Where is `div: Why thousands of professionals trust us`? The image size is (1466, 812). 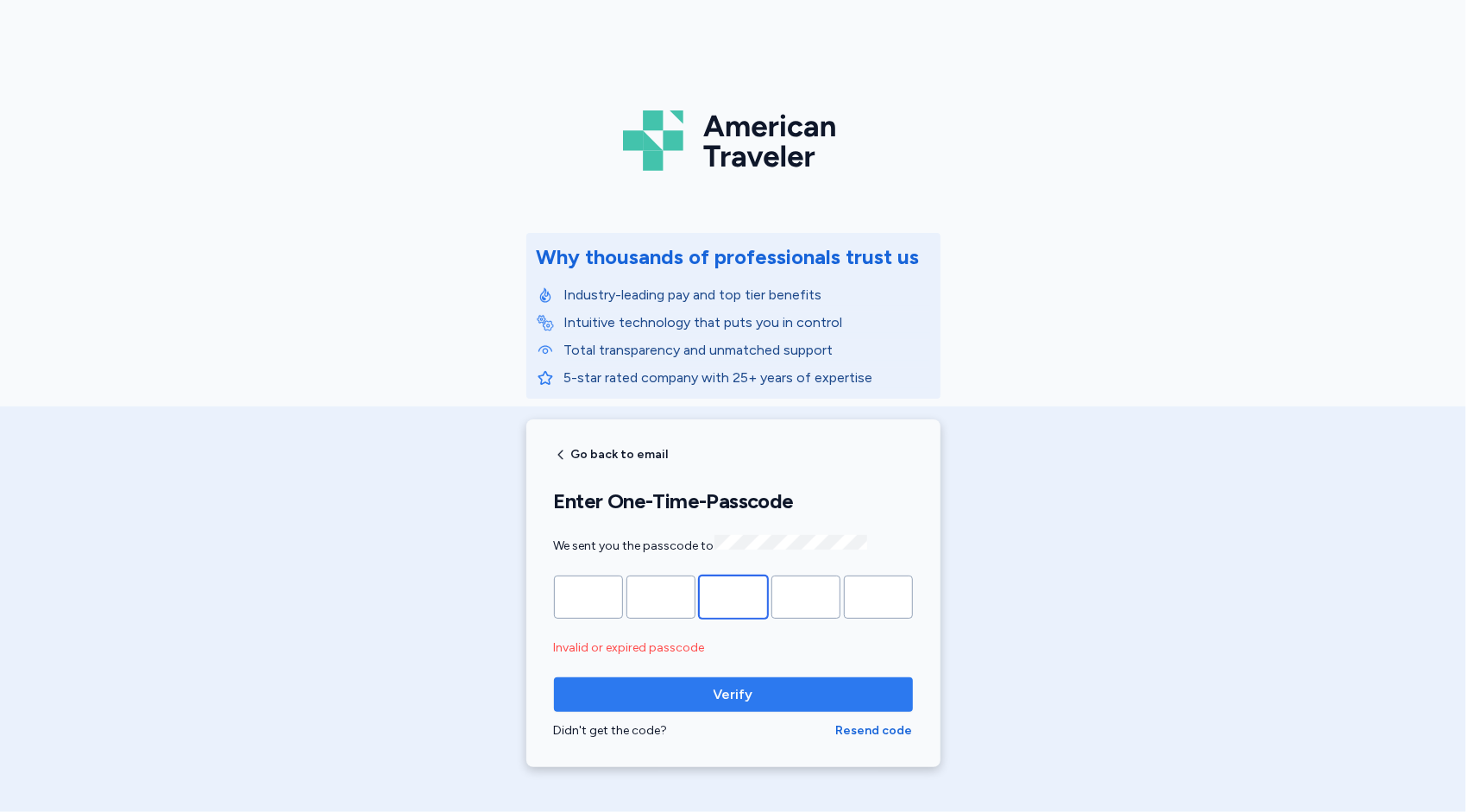
div: Why thousands of professionals trust us is located at coordinates (728, 257).